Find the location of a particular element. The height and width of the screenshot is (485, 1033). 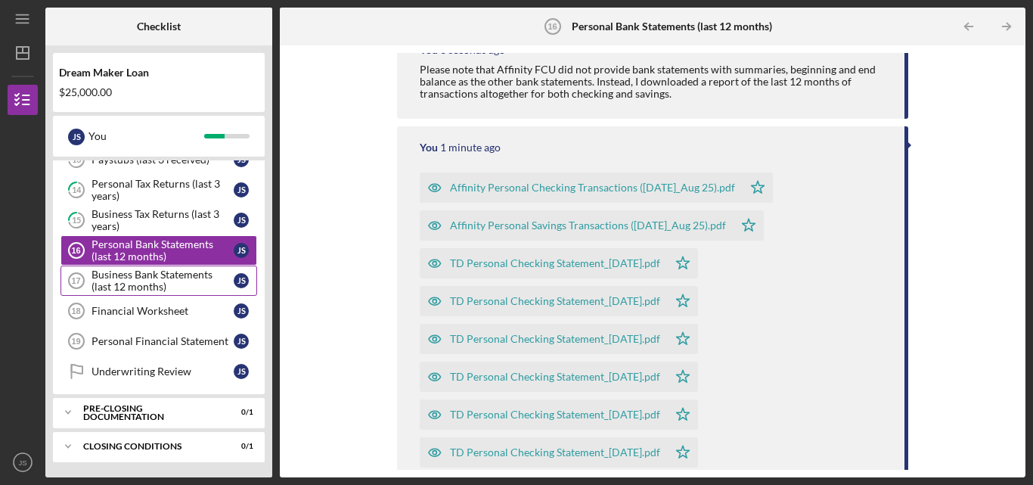

tspan: 17 is located at coordinates (76, 281).